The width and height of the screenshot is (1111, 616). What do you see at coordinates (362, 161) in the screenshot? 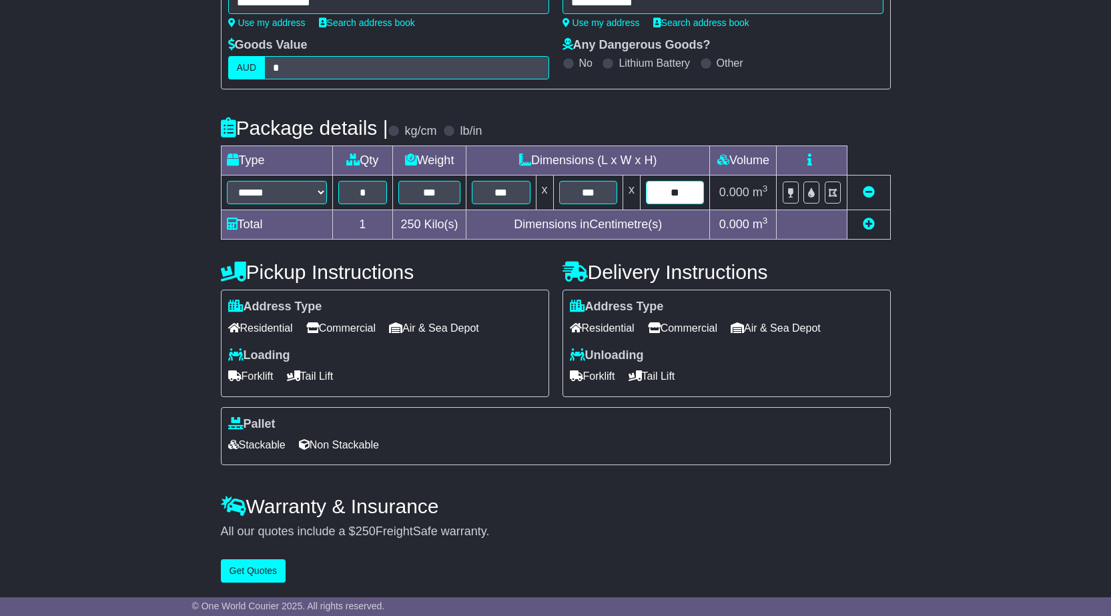
I see `td: Qty` at bounding box center [362, 161].